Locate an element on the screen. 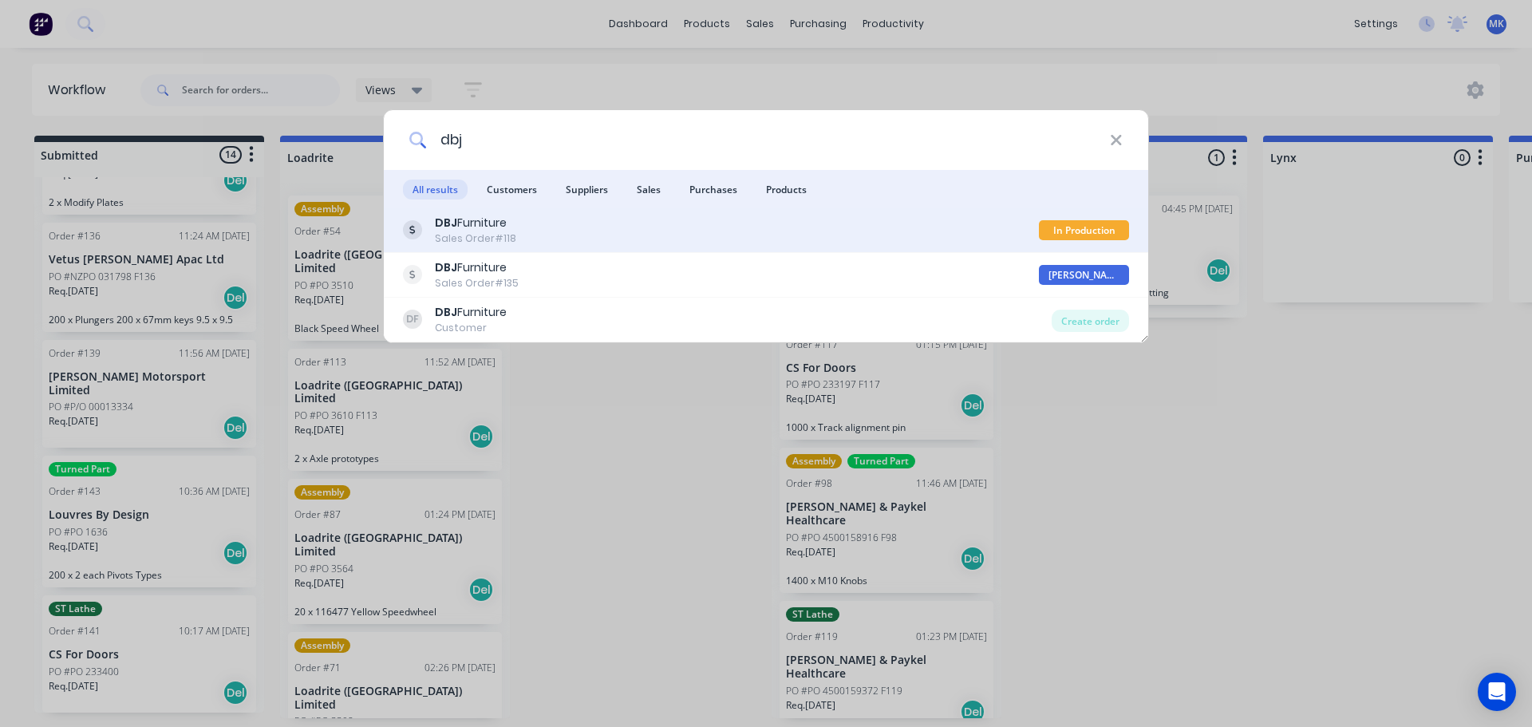  span: Suppliers is located at coordinates (586, 189).